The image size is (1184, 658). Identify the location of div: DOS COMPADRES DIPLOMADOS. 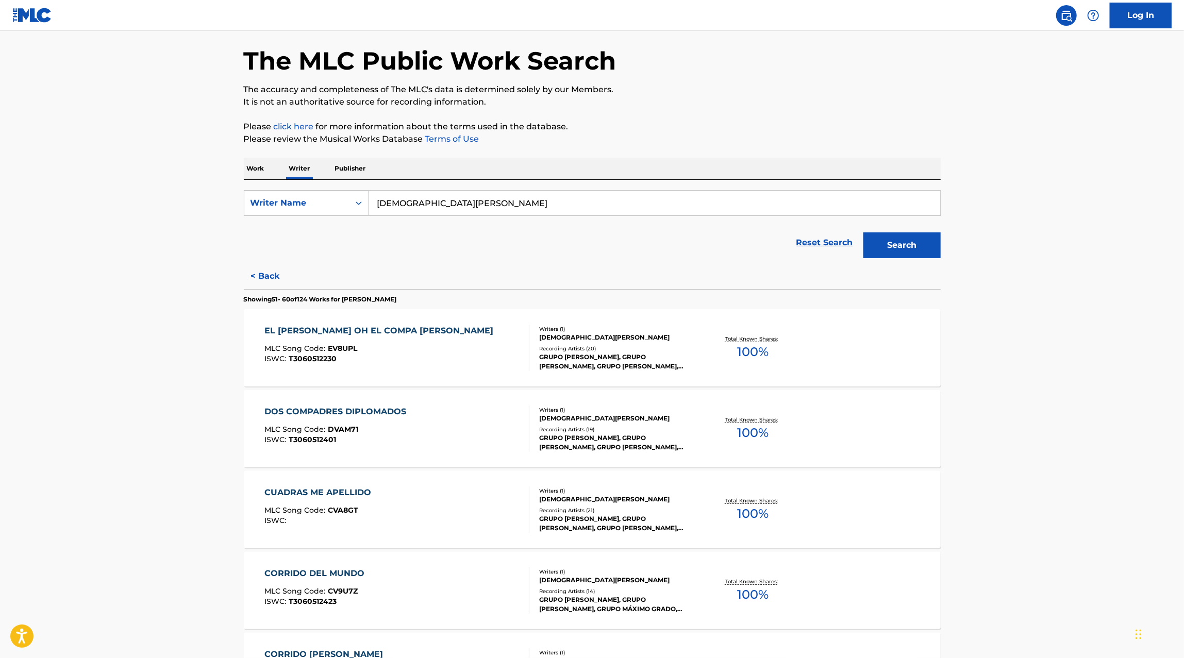
(338, 412).